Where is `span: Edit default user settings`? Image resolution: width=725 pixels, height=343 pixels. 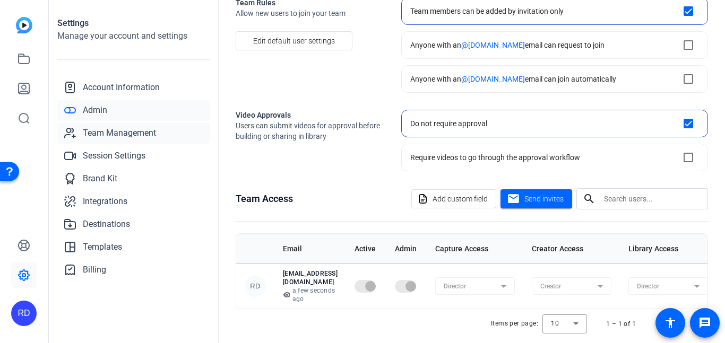
span: Edit default user settings is located at coordinates (294, 41).